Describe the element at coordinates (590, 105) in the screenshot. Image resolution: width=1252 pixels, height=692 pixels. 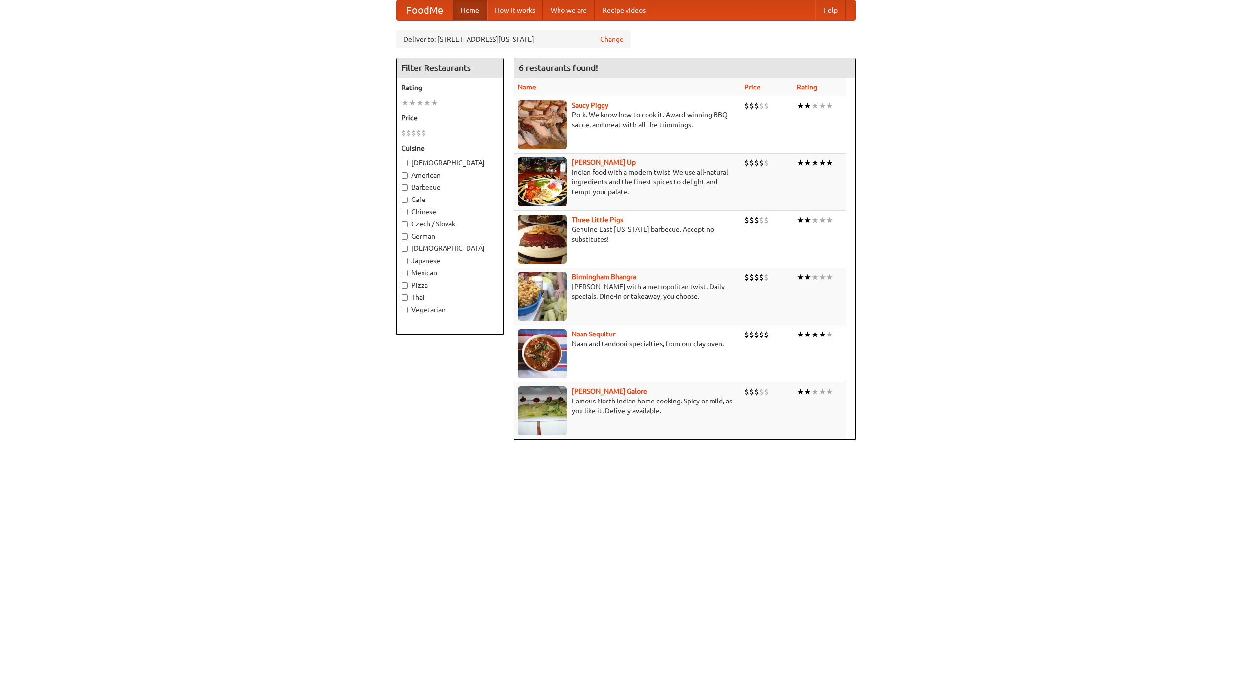
I see `b: Saucy Piggy` at that location.